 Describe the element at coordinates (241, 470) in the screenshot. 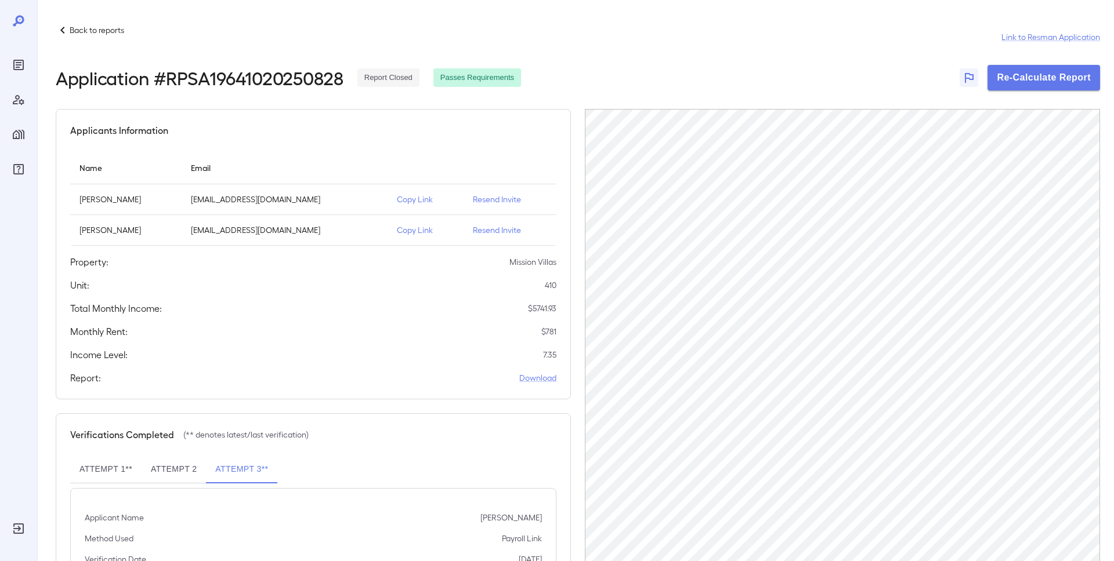

I see `button: Attempt 3**` at that location.